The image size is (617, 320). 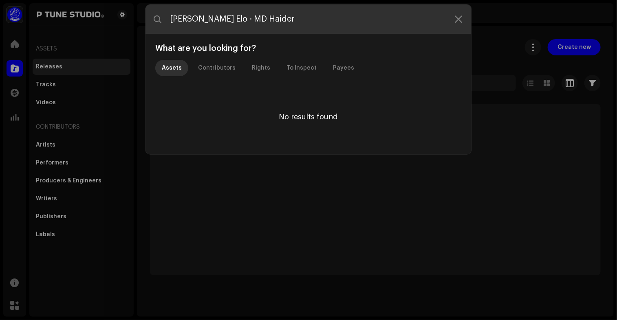 What do you see at coordinates (308, 19) in the screenshot?
I see `input: Search` at bounding box center [308, 19].